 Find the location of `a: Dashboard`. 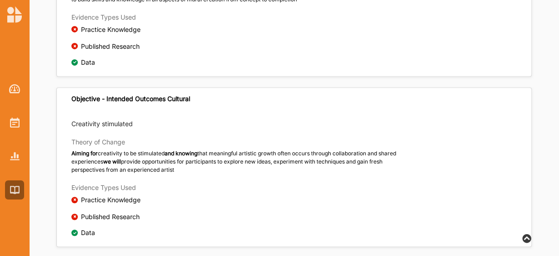

a: Dashboard is located at coordinates (15, 89).